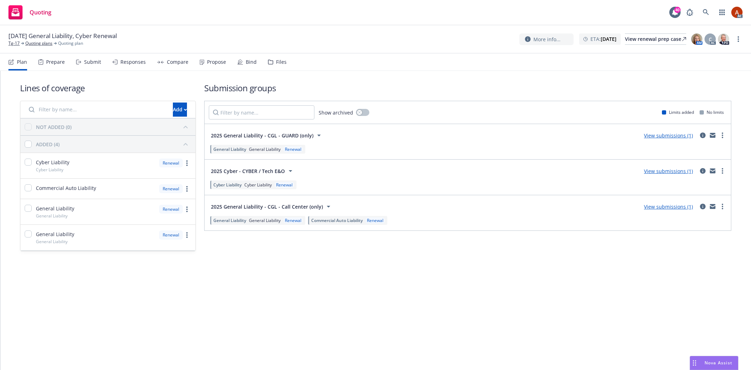  I want to click on span: More info..., so click(547, 39).